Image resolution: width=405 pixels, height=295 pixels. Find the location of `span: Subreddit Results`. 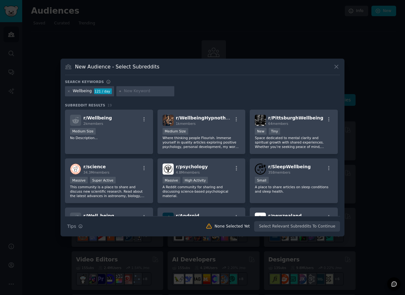

span: Subreddit Results is located at coordinates (85, 105).